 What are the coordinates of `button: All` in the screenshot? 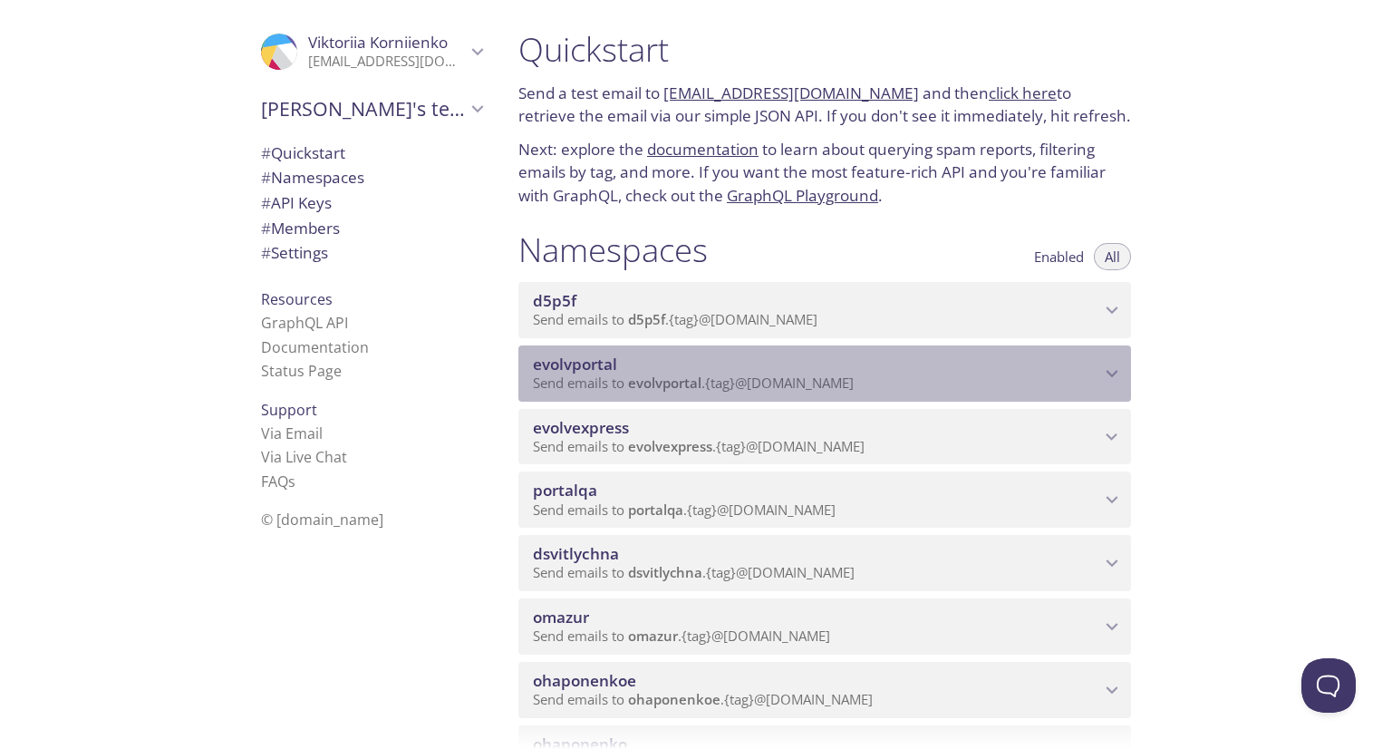 It's located at (1112, 256).